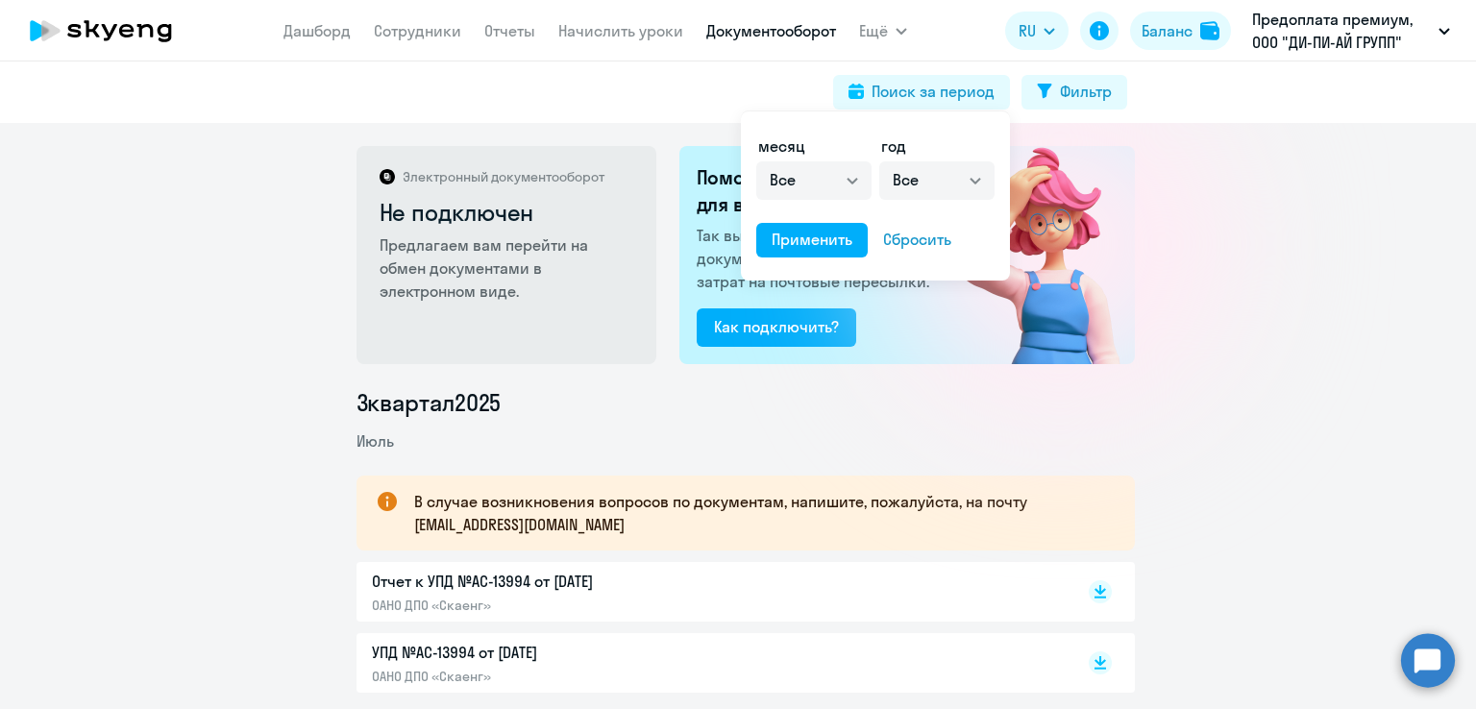 This screenshot has height=709, width=1476. What do you see at coordinates (917, 239) in the screenshot?
I see `div: Сбросить` at bounding box center [917, 239].